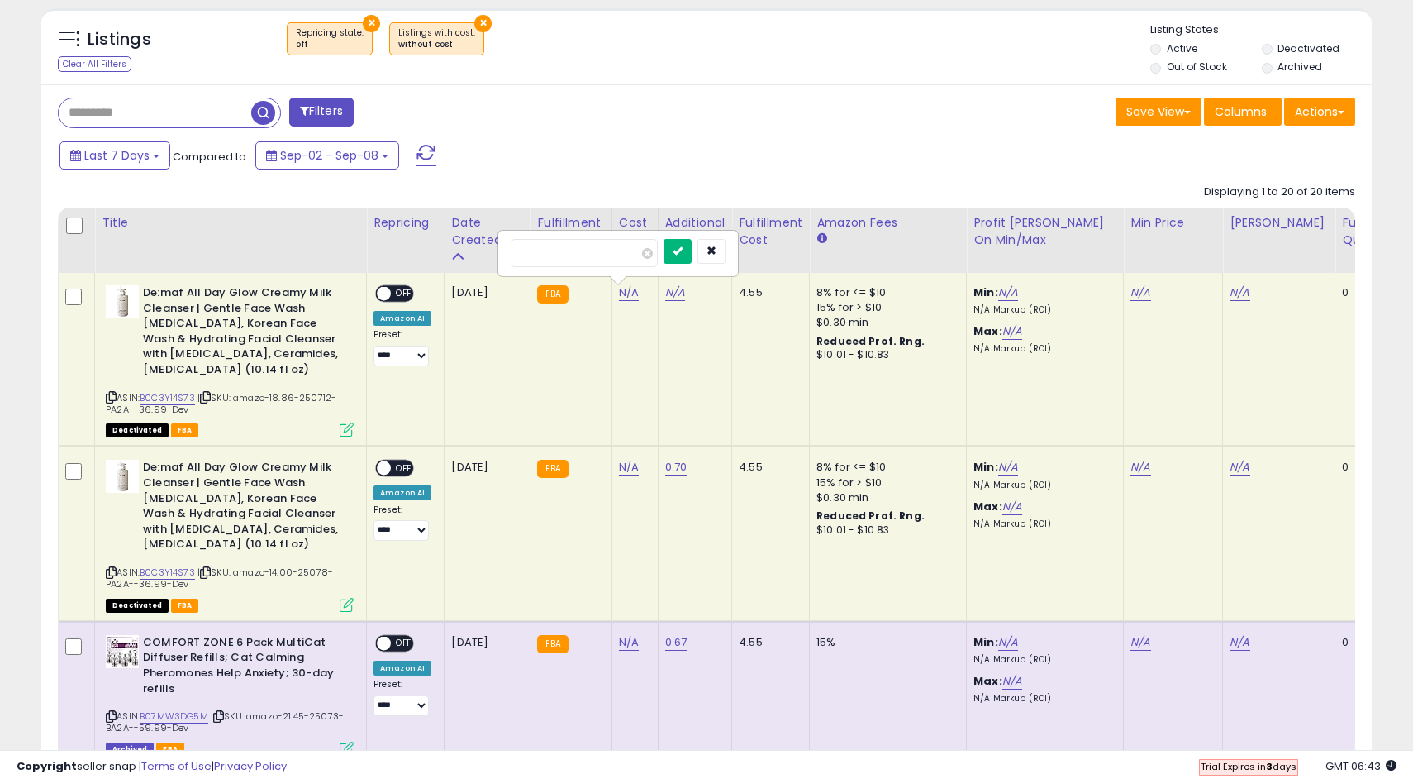 The height and width of the screenshot is (784, 1413). Describe the element at coordinates (1308, 48) in the screenshot. I see `label: Deactivated` at that location.